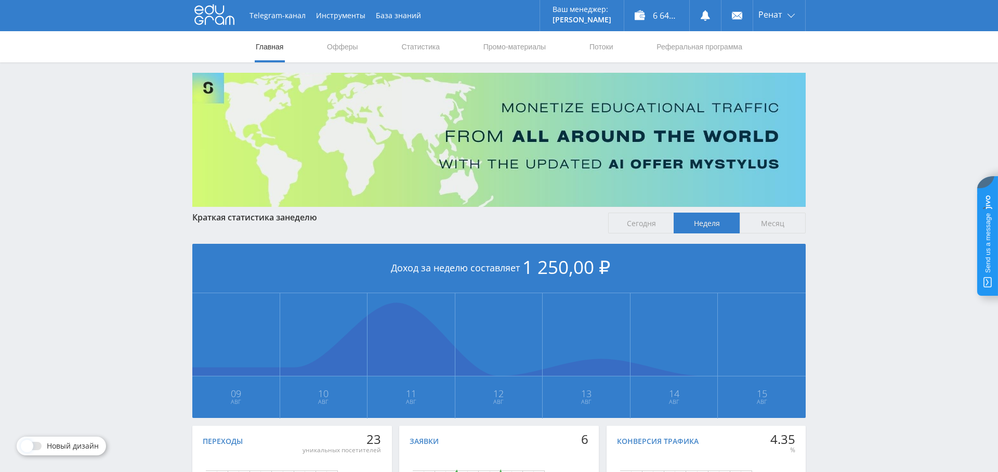 The image size is (998, 472). What do you see at coordinates (783, 439) in the screenshot?
I see `div: 4.35` at bounding box center [783, 439].